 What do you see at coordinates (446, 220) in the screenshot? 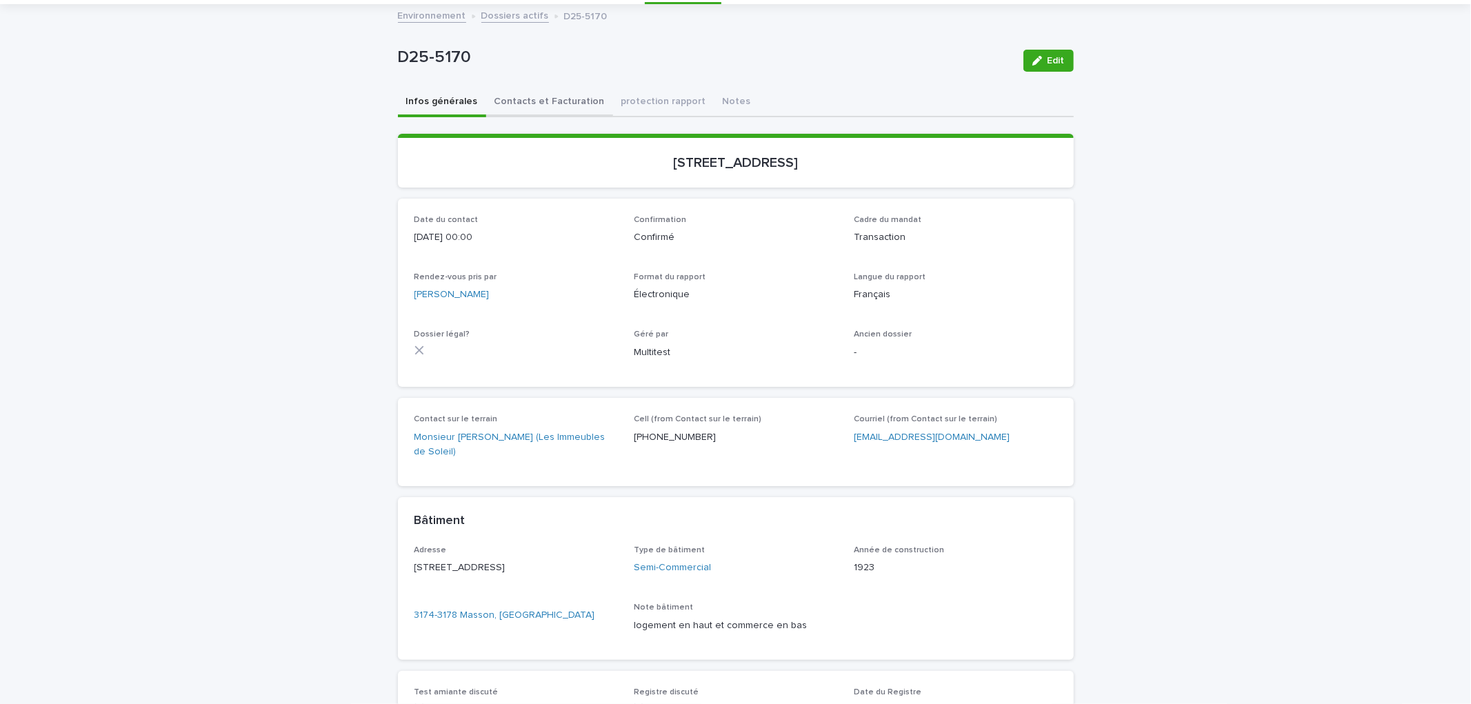
I see `span: Date du contact` at bounding box center [446, 220].